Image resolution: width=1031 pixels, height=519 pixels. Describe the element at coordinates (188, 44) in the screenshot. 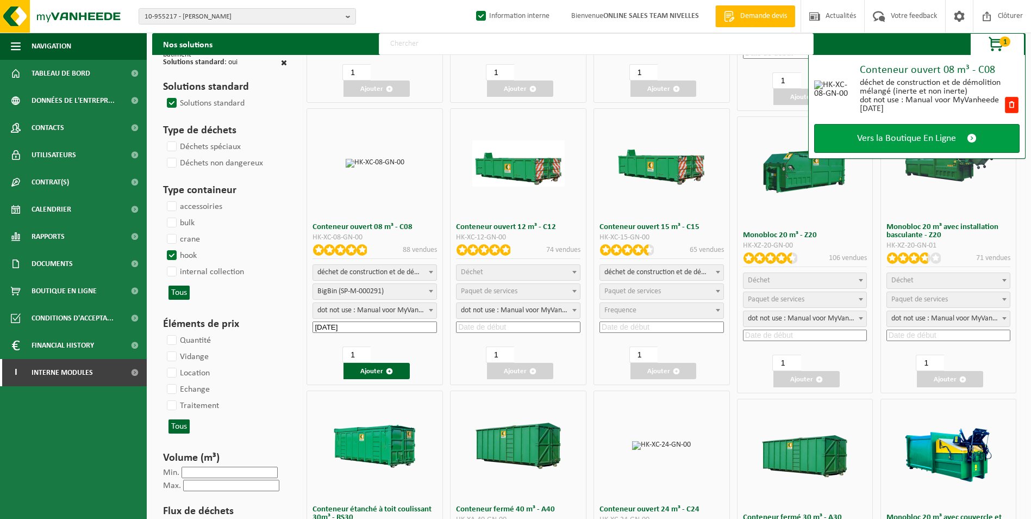

I see `h2: Nos solutions` at that location.